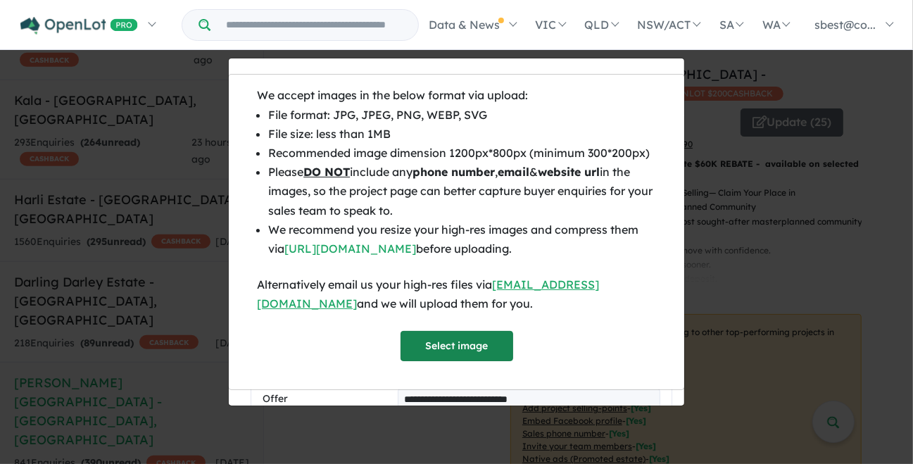 This screenshot has width=913, height=464. I want to click on div: We accept images in the below format via upload:, so click(456, 95).